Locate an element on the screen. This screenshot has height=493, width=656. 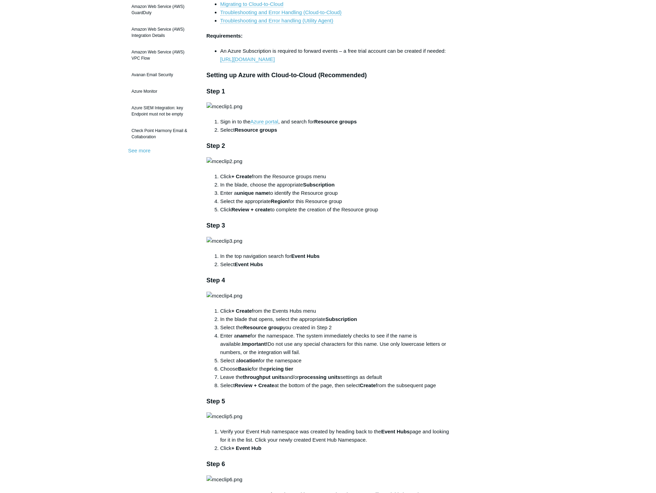
a: Troubleshooting and Error Handling (Cloud-to-Cloud) is located at coordinates (281, 12).